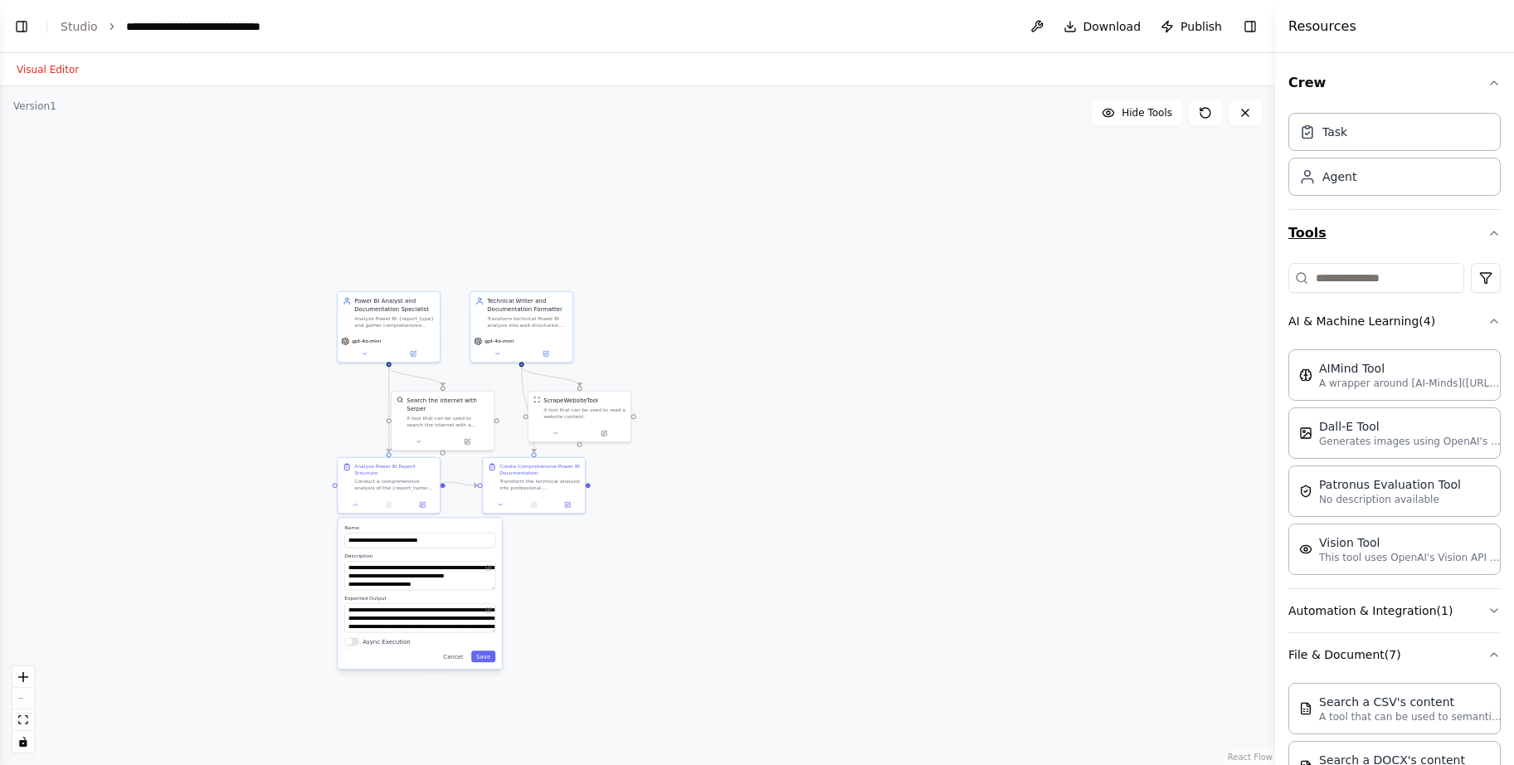 Image resolution: width=1514 pixels, height=765 pixels. I want to click on p: A tool that can be used to semantic search a query from a CSV's content., so click(1410, 717).